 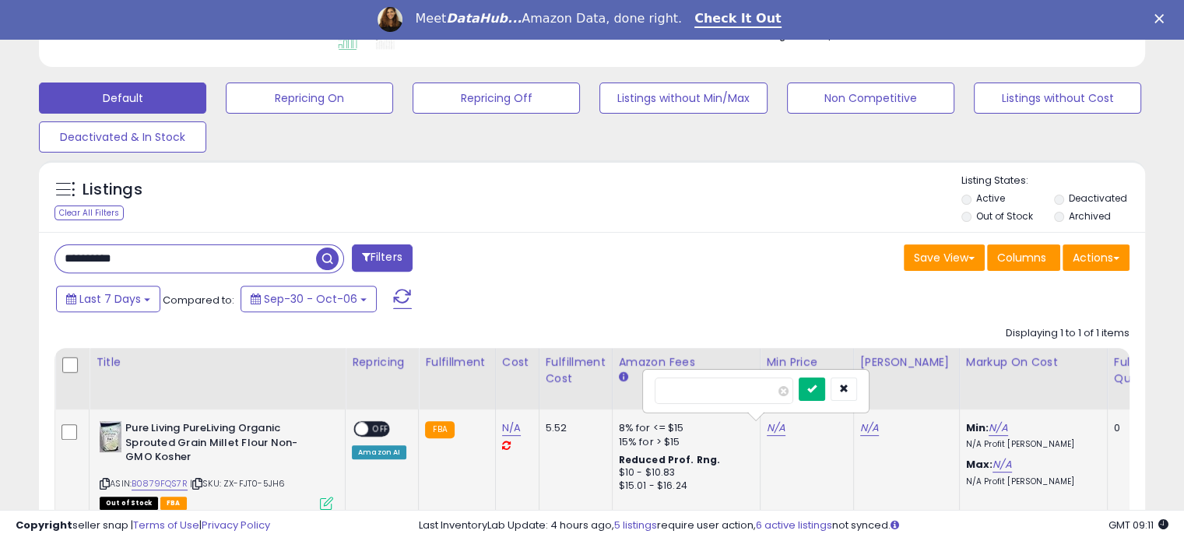 I want to click on div: 5.52, so click(x=573, y=428).